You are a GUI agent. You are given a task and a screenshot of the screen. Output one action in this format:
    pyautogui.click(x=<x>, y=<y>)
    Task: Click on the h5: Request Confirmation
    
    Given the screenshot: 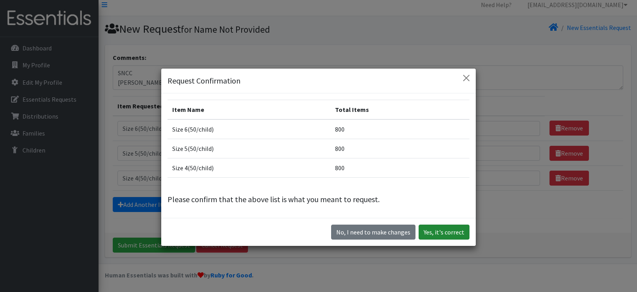 What is the action you would take?
    pyautogui.click(x=204, y=81)
    